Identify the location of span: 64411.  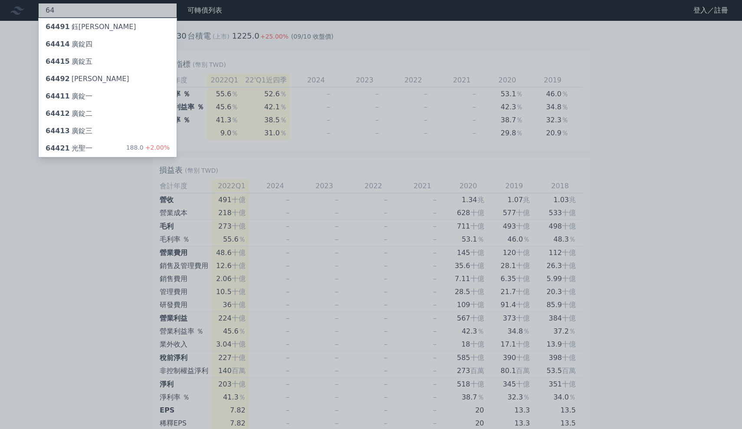
(58, 96).